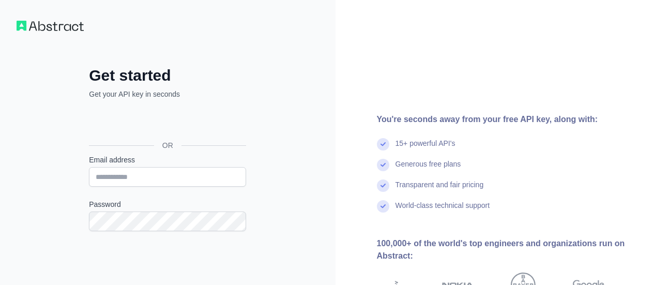 Image resolution: width=654 pixels, height=285 pixels. Describe the element at coordinates (443, 211) in the screenshot. I see `div: World-class technical support` at that location.